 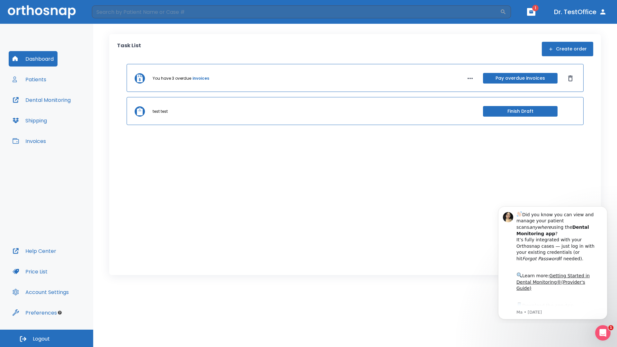 What do you see at coordinates (29, 79) in the screenshot?
I see `button: Patients` at bounding box center [29, 79].